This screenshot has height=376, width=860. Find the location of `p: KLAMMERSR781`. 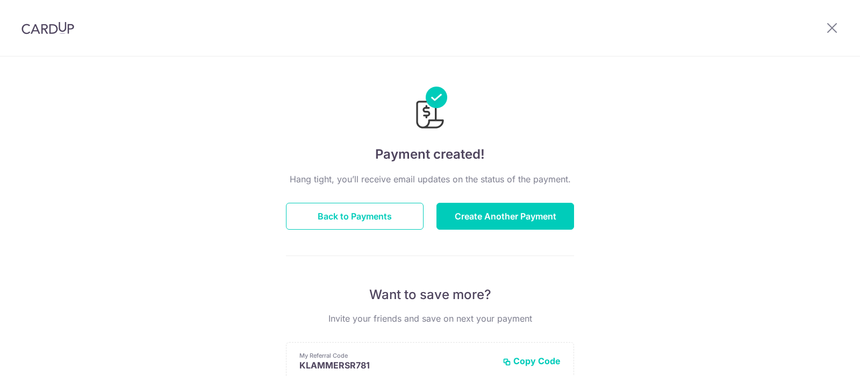

p: KLAMMERSR781 is located at coordinates (397, 365).